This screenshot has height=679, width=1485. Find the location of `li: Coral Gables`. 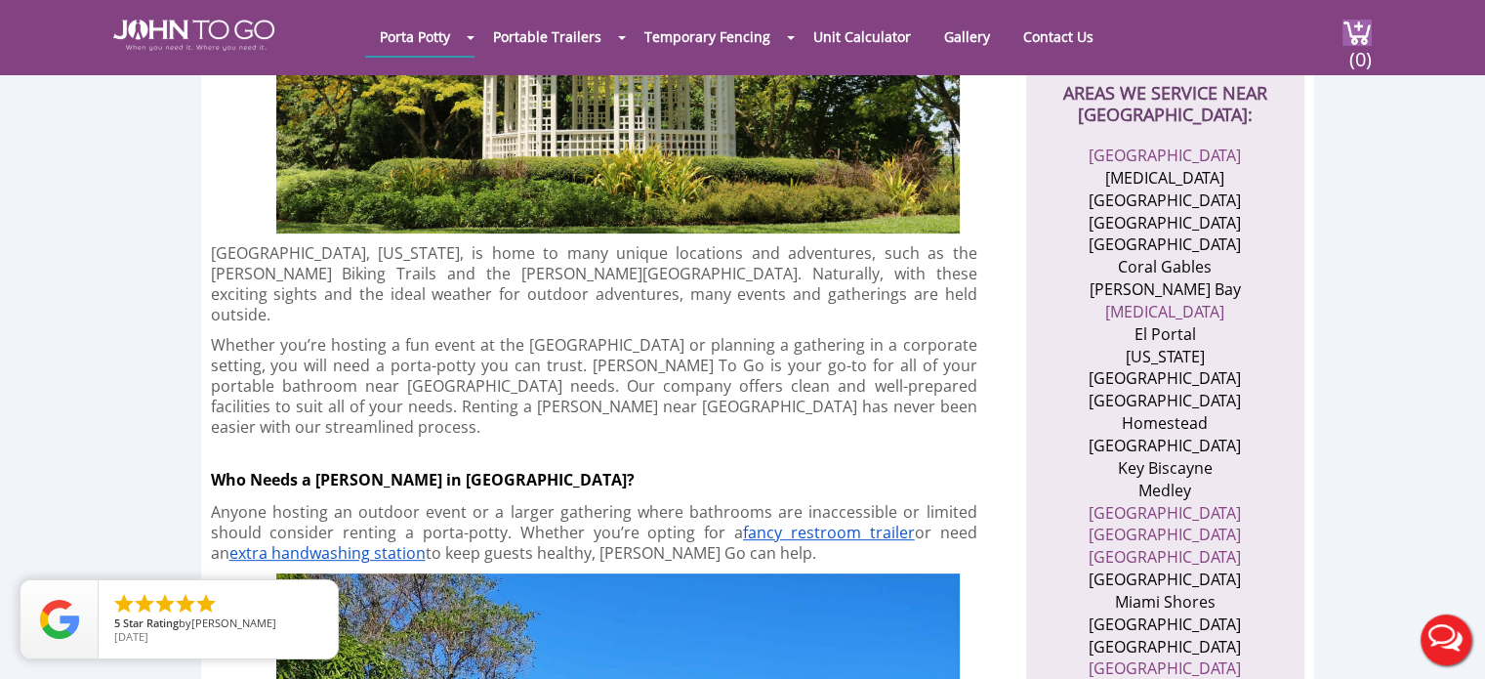

li: Coral Gables is located at coordinates (1165, 267).